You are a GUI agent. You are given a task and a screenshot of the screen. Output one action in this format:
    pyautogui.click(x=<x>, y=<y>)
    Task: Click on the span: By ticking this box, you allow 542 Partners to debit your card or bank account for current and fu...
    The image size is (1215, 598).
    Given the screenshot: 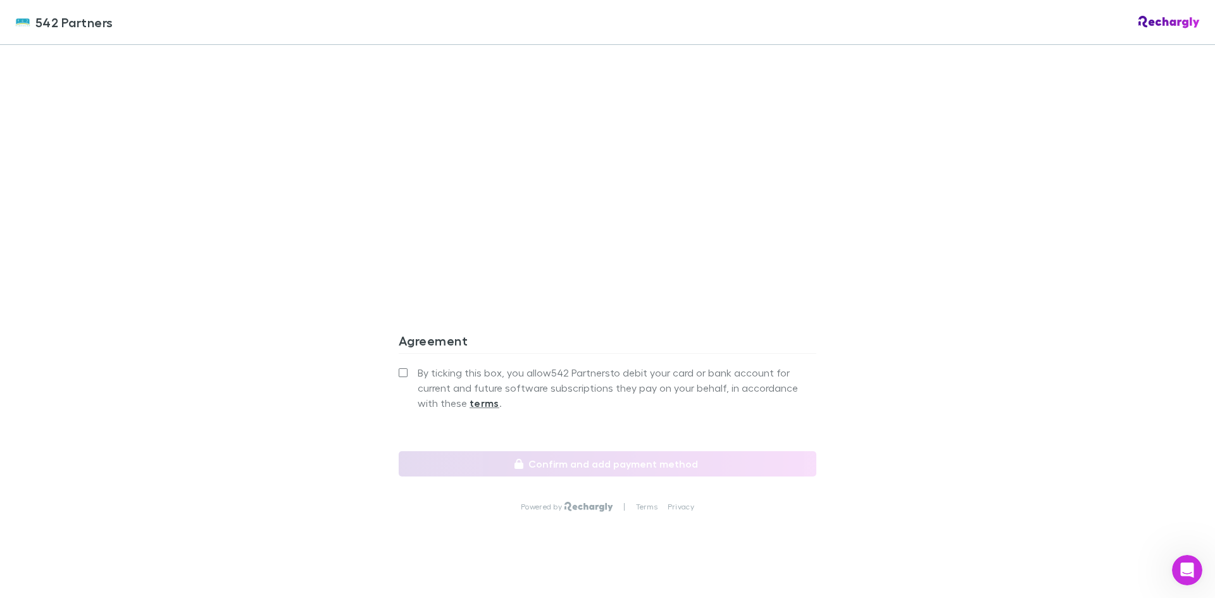 What is the action you would take?
    pyautogui.click(x=617, y=388)
    